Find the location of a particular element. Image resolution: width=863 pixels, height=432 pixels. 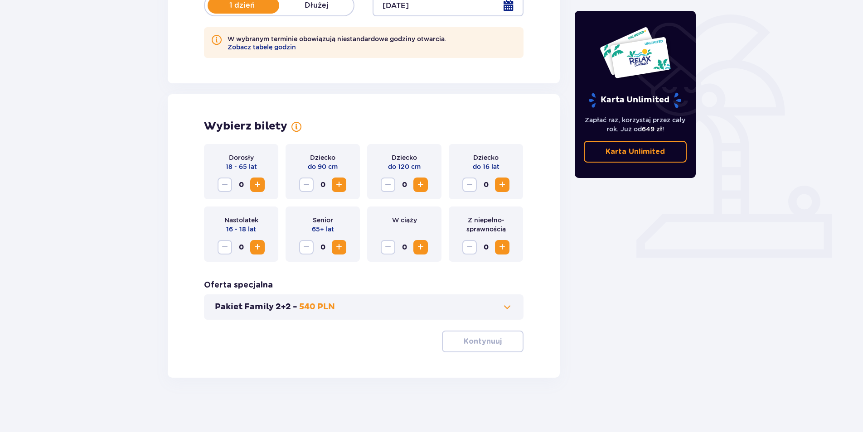

p: 16 - 18 lat is located at coordinates (241, 229).